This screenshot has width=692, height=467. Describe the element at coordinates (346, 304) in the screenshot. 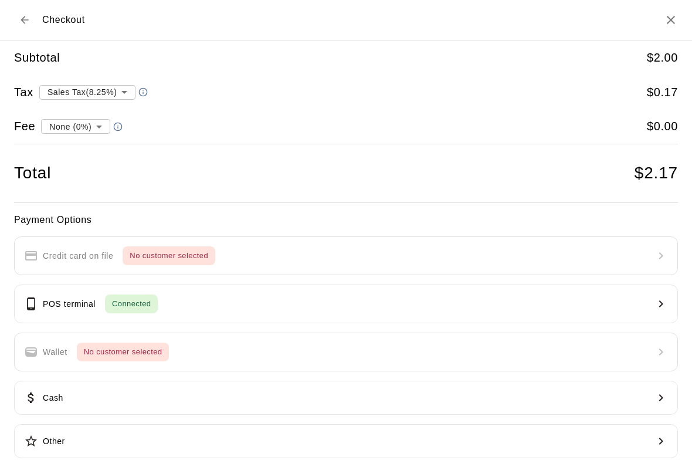

I see `button: POS terminalConnected` at that location.